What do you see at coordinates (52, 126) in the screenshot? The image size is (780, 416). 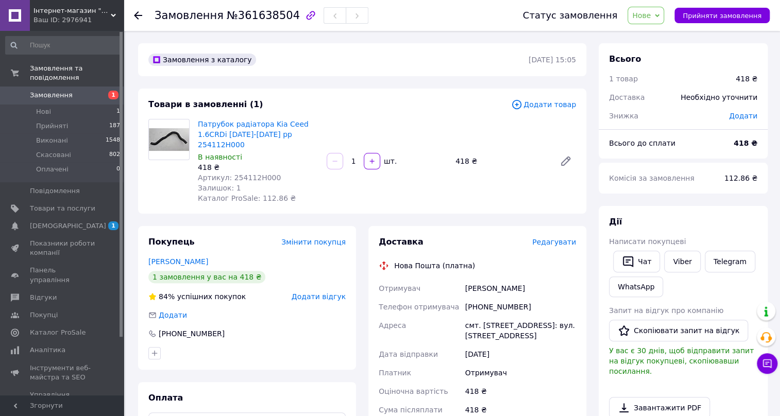 I see `span: Прийняті` at bounding box center [52, 126].